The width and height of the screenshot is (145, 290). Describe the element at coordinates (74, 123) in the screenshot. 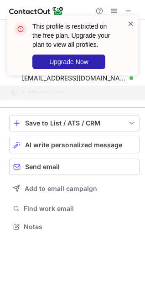

I see `button: save-profile-one-click` at that location.